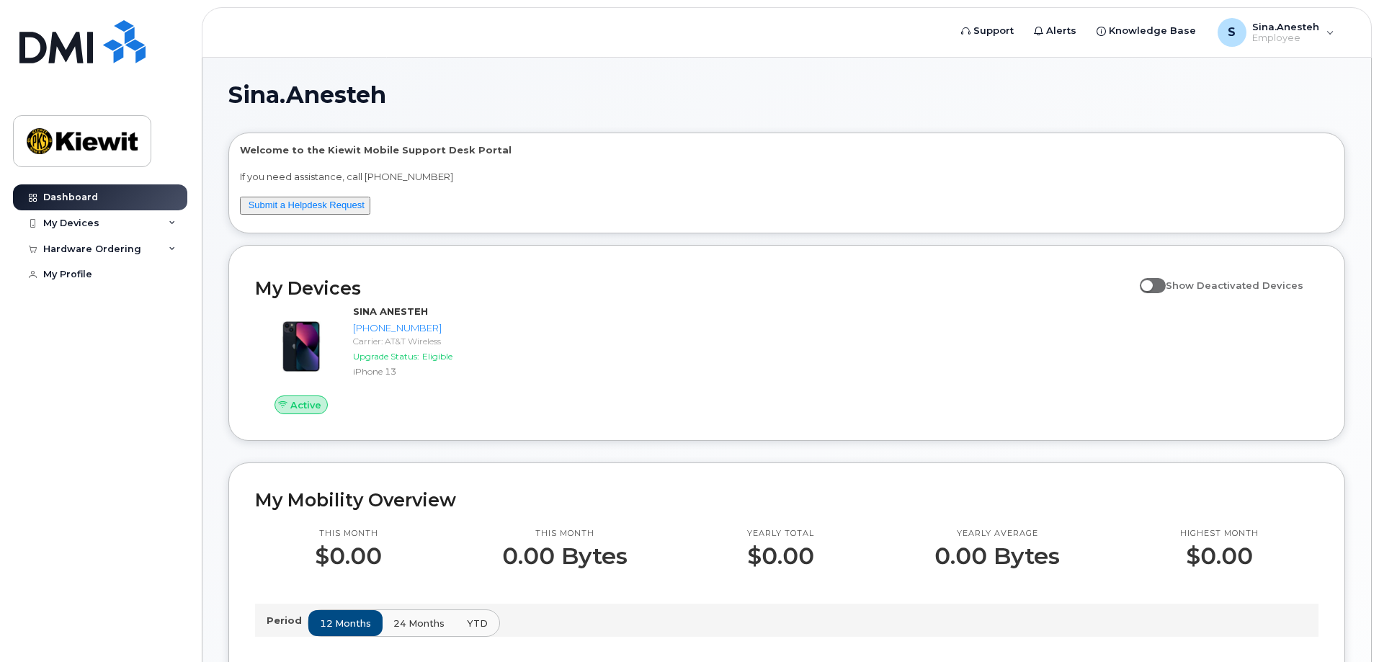  What do you see at coordinates (427, 371) in the screenshot?
I see `div: iPhone 13` at bounding box center [427, 371].